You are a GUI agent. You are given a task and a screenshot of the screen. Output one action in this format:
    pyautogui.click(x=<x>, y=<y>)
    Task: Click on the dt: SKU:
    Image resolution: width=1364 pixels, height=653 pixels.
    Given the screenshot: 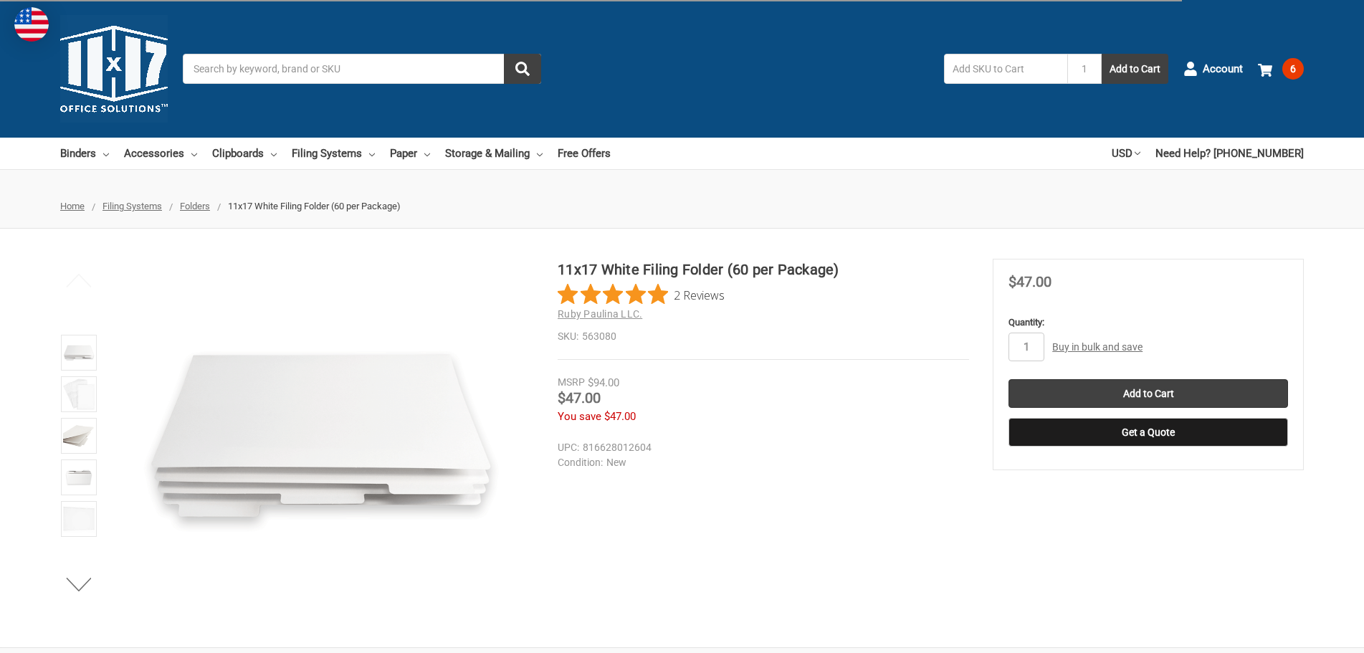 What is the action you would take?
    pyautogui.click(x=568, y=336)
    